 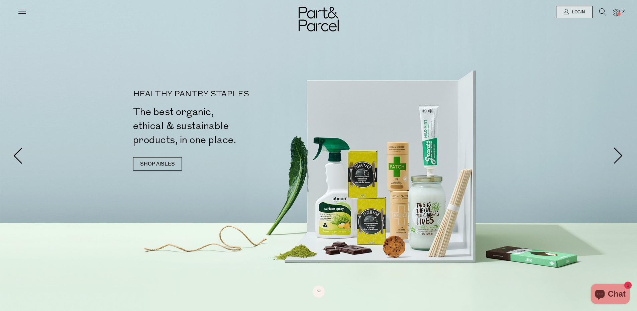 What do you see at coordinates (157, 164) in the screenshot?
I see `a: SHOP AISLES` at bounding box center [157, 164].